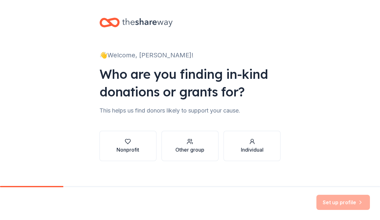 The image size is (380, 220). Describe the element at coordinates (190, 149) in the screenshot. I see `div: Other group` at that location.